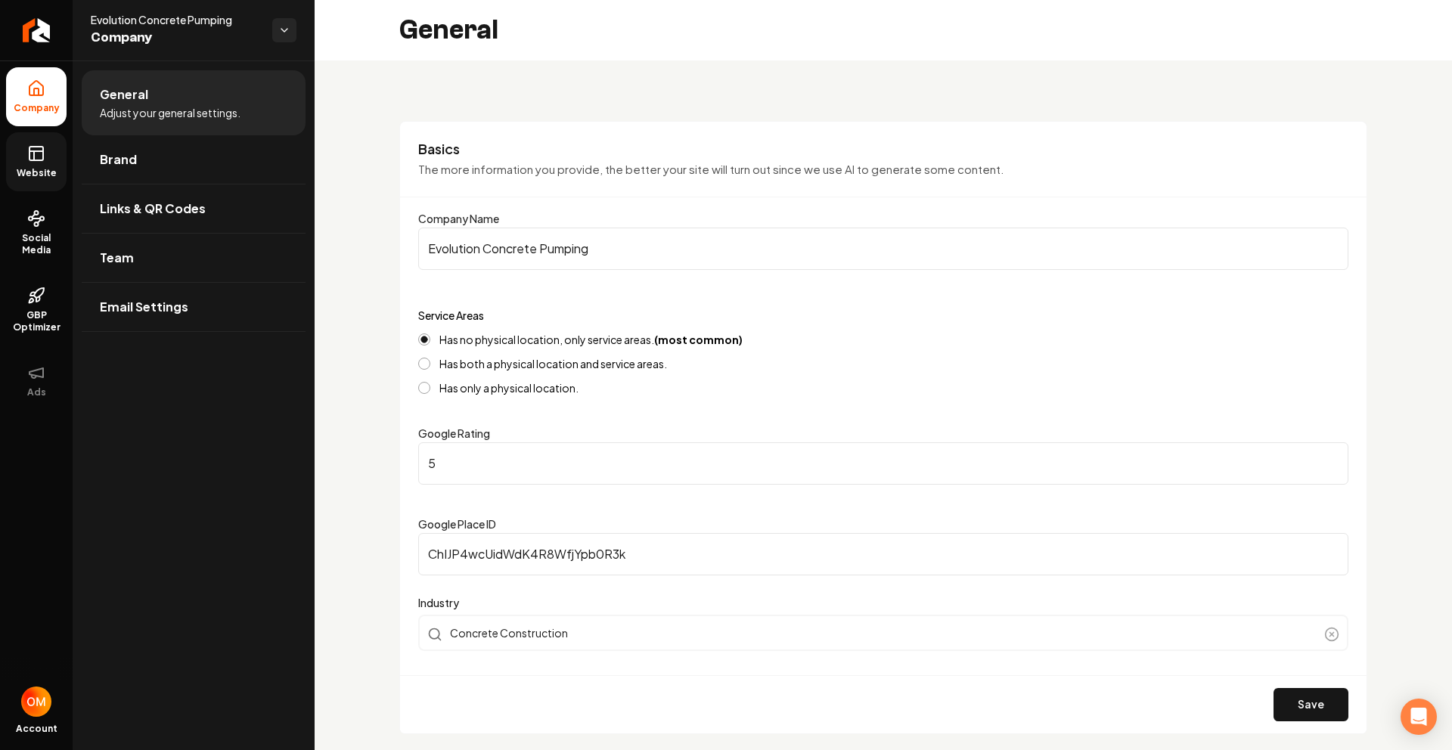 The image size is (1452, 750). Describe the element at coordinates (1310, 705) in the screenshot. I see `button: Save` at that location.